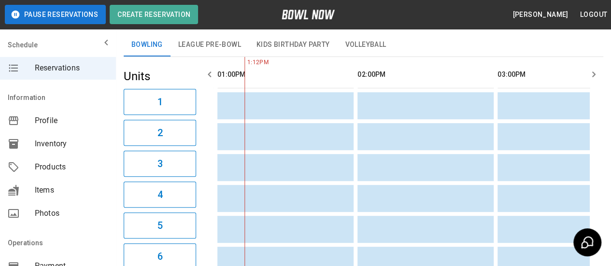  I want to click on span: 1:12PM, so click(245, 63).